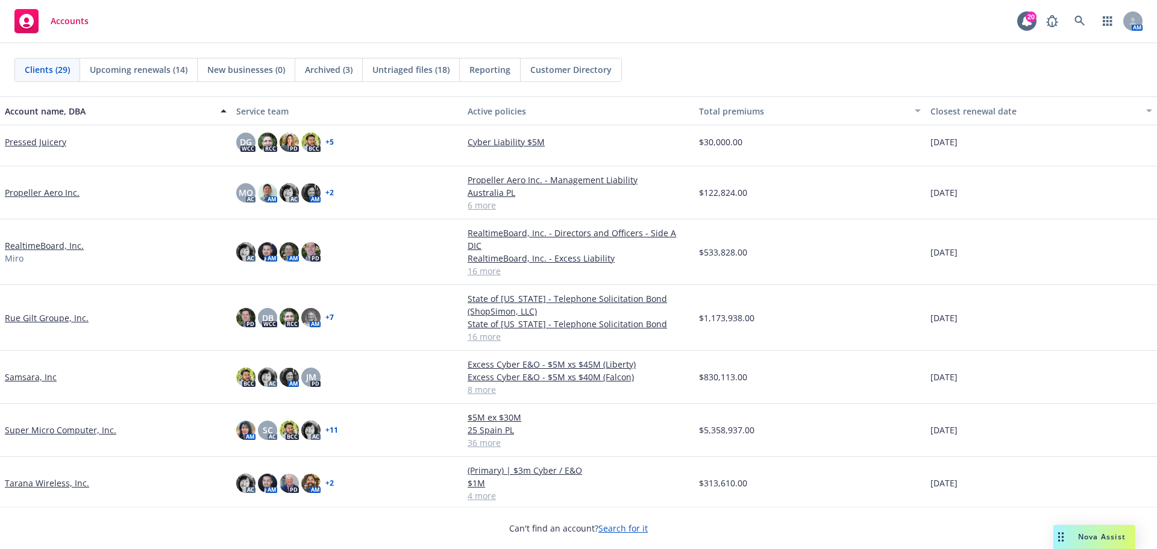 This screenshot has height=549, width=1157. Describe the element at coordinates (579, 430) in the screenshot. I see `a: 25 Spain PL` at that location.